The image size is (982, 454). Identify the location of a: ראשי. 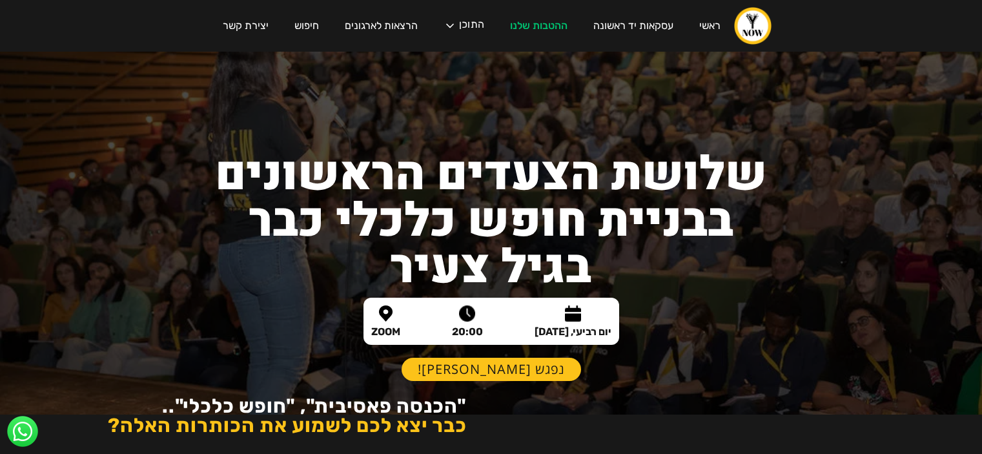
(710, 26).